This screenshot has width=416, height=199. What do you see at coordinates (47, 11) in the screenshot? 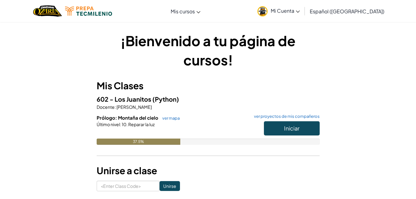
I see `img: Home` at bounding box center [47, 11].